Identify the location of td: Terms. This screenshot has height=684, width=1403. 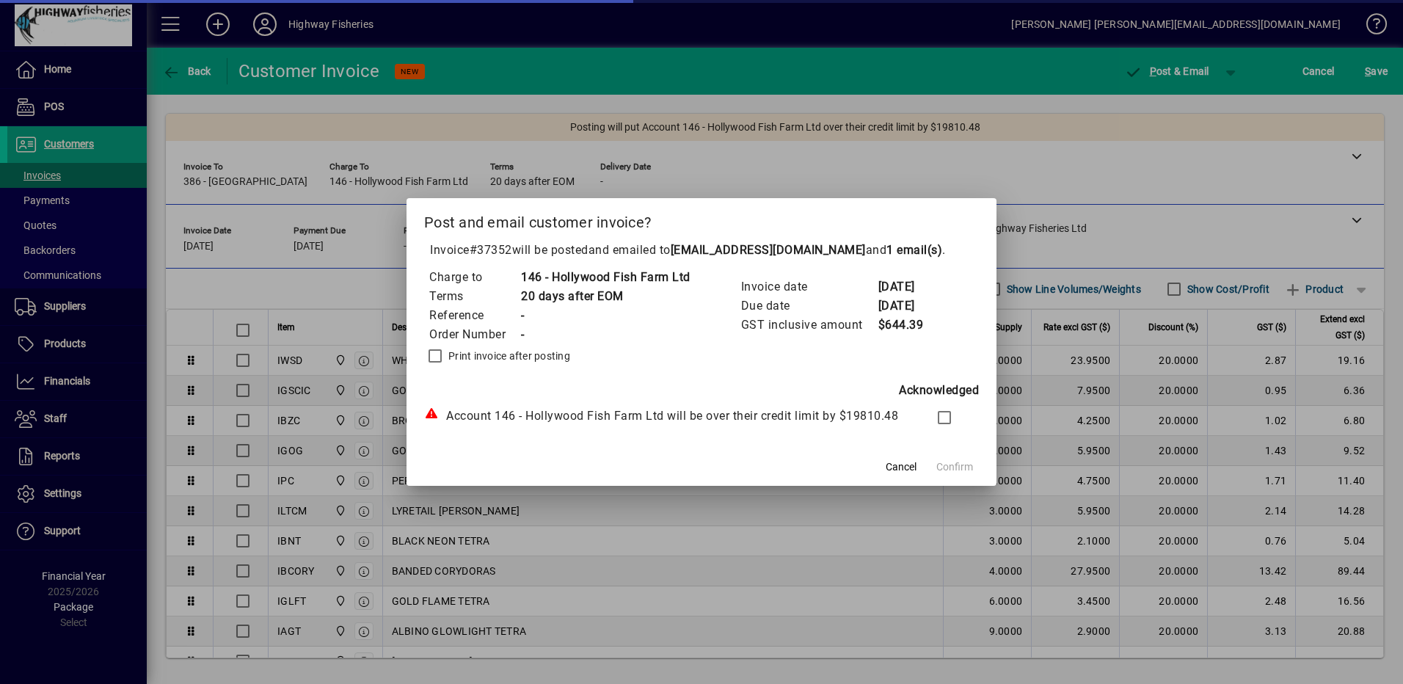
(474, 296).